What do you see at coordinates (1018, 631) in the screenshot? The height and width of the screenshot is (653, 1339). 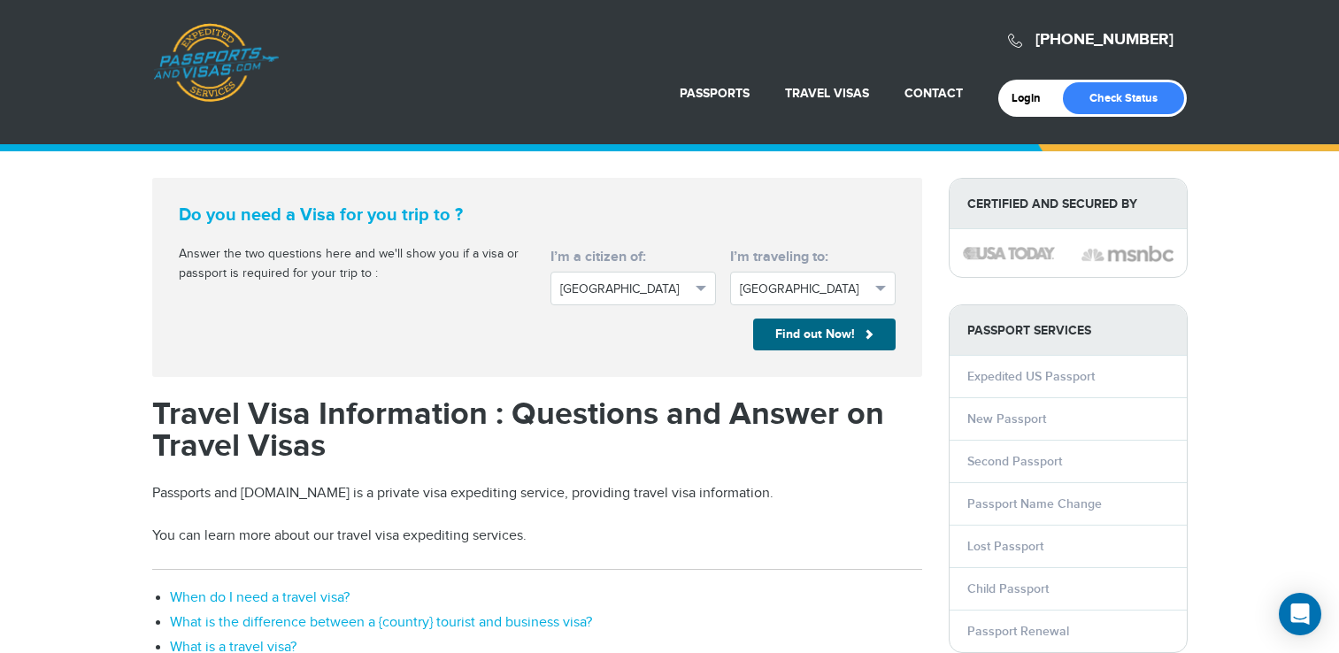 I see `a: Passport Renewal` at bounding box center [1018, 631].